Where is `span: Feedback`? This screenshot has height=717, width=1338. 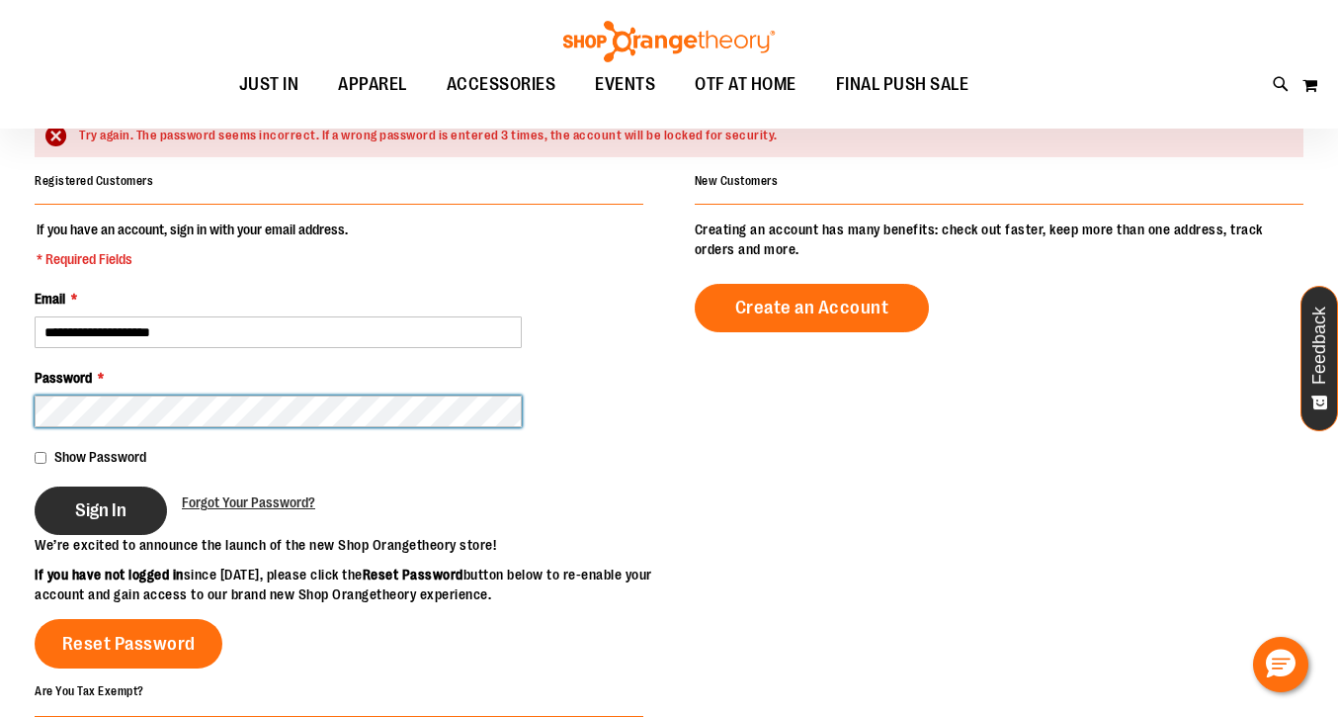
span: Feedback is located at coordinates (1320, 345).